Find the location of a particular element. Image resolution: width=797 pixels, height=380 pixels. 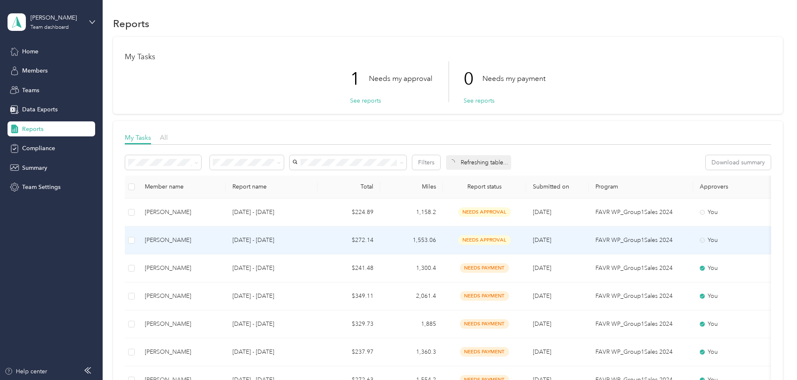

div: Refreshing table... is located at coordinates (479, 162).